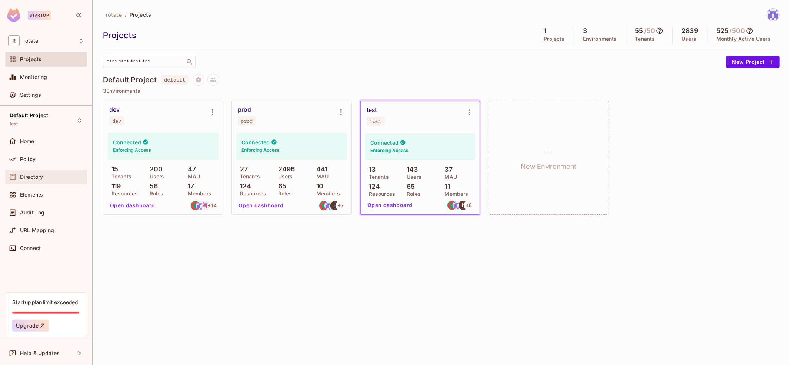 This screenshot has width=790, height=365. I want to click on div: Startup, so click(39, 15).